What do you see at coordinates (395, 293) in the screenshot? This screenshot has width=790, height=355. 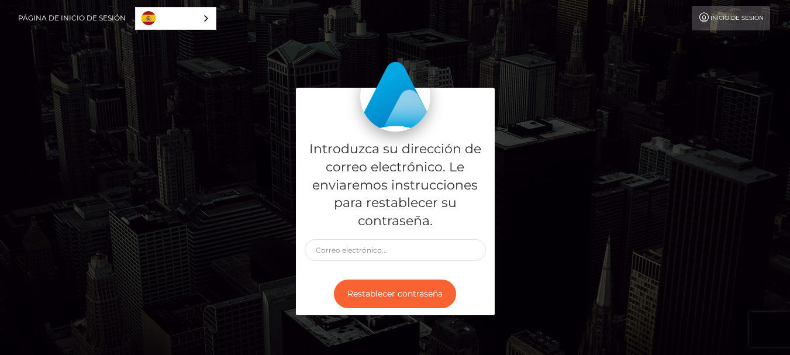 I see `button: Restablecer contraseña` at bounding box center [395, 293].